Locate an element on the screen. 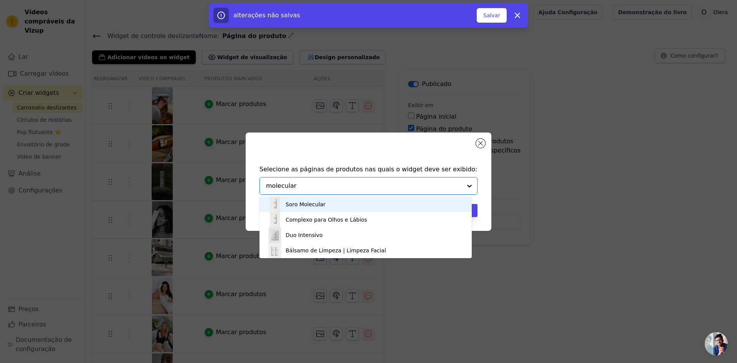  font: alterações não salvas is located at coordinates (267, 15).